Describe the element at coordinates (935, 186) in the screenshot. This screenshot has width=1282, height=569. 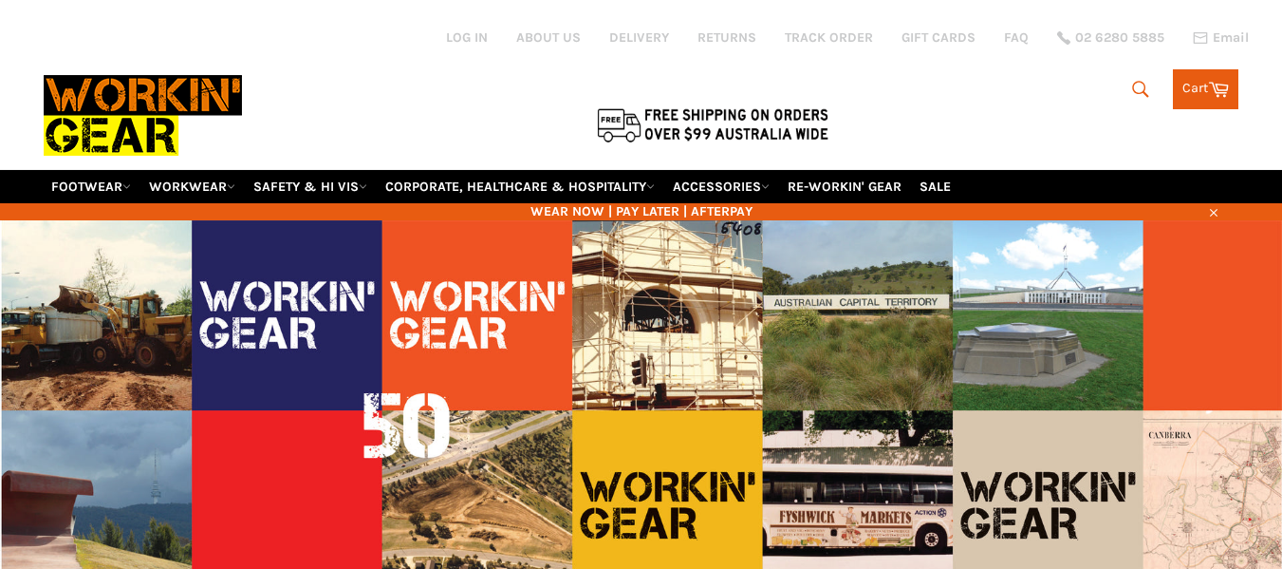
I see `a: SALE` at that location.